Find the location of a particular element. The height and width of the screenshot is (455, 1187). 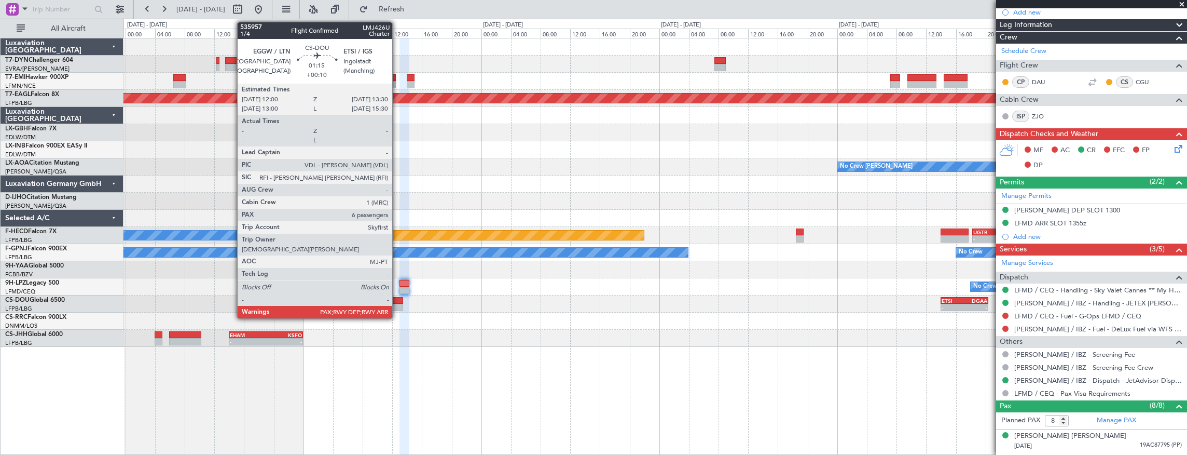

span: Services is located at coordinates (1014, 249).